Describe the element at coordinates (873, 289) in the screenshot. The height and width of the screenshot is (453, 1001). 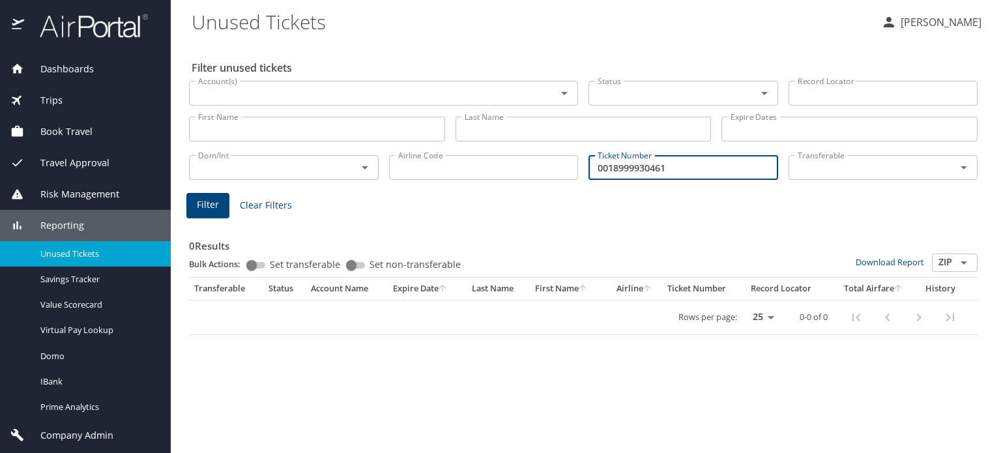
I see `th: Total Airfare` at that location.